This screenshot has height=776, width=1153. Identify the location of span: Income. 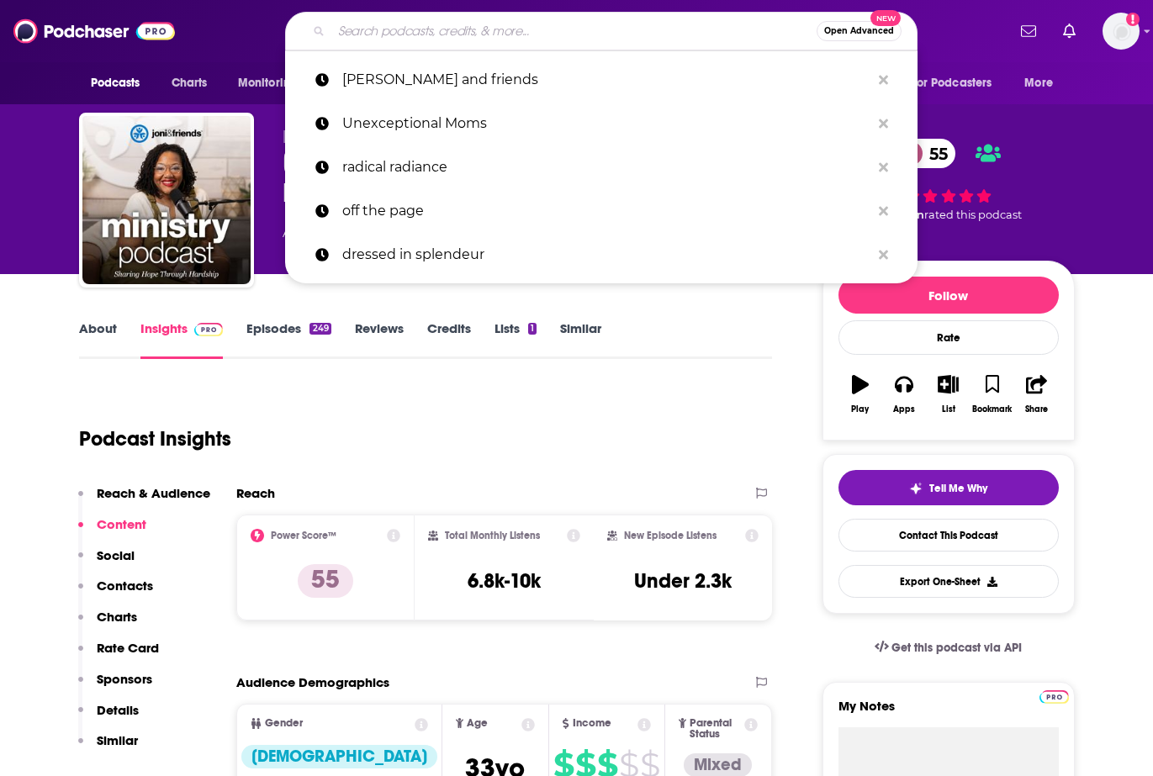
(592, 723).